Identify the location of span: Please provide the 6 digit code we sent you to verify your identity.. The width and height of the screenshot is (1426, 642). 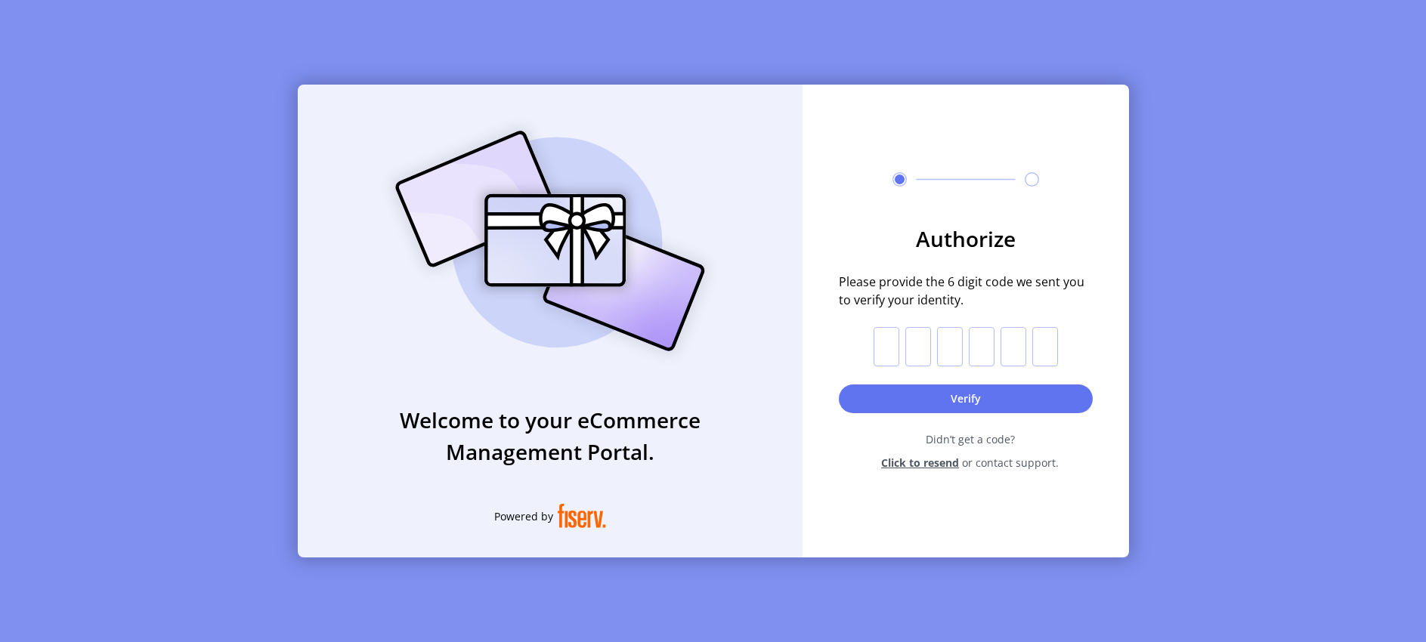
(966, 291).